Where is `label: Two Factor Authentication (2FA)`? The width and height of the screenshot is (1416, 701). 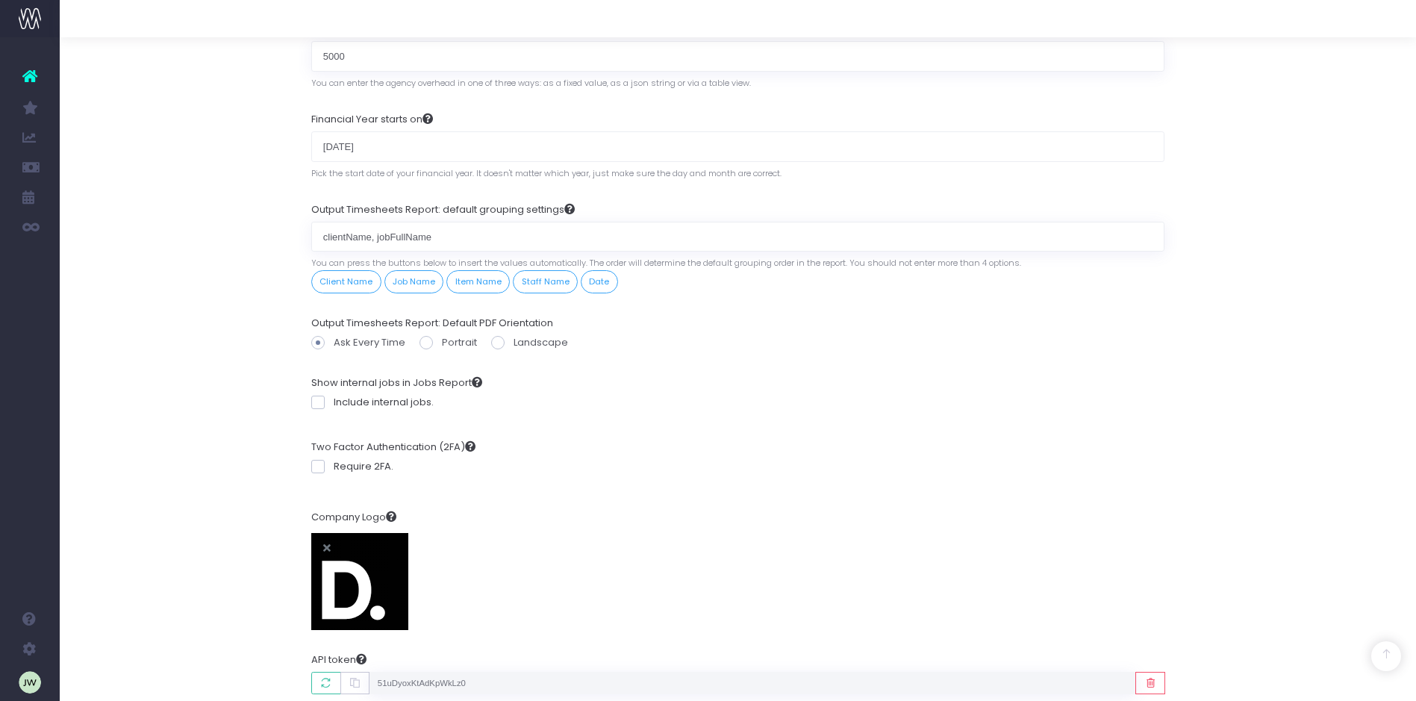 label: Two Factor Authentication (2FA) is located at coordinates (393, 447).